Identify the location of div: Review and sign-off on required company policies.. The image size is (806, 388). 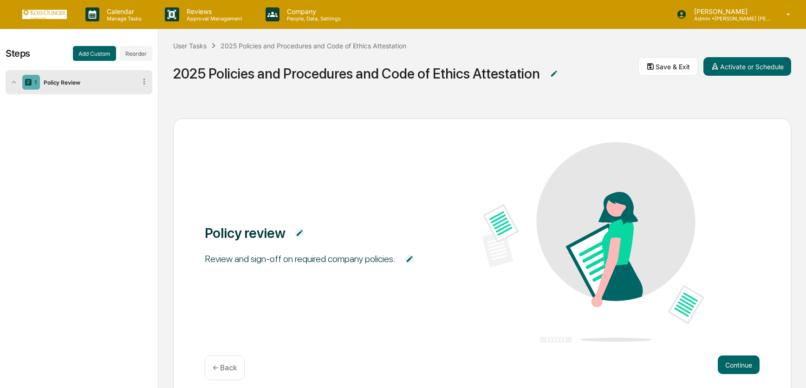
(300, 259).